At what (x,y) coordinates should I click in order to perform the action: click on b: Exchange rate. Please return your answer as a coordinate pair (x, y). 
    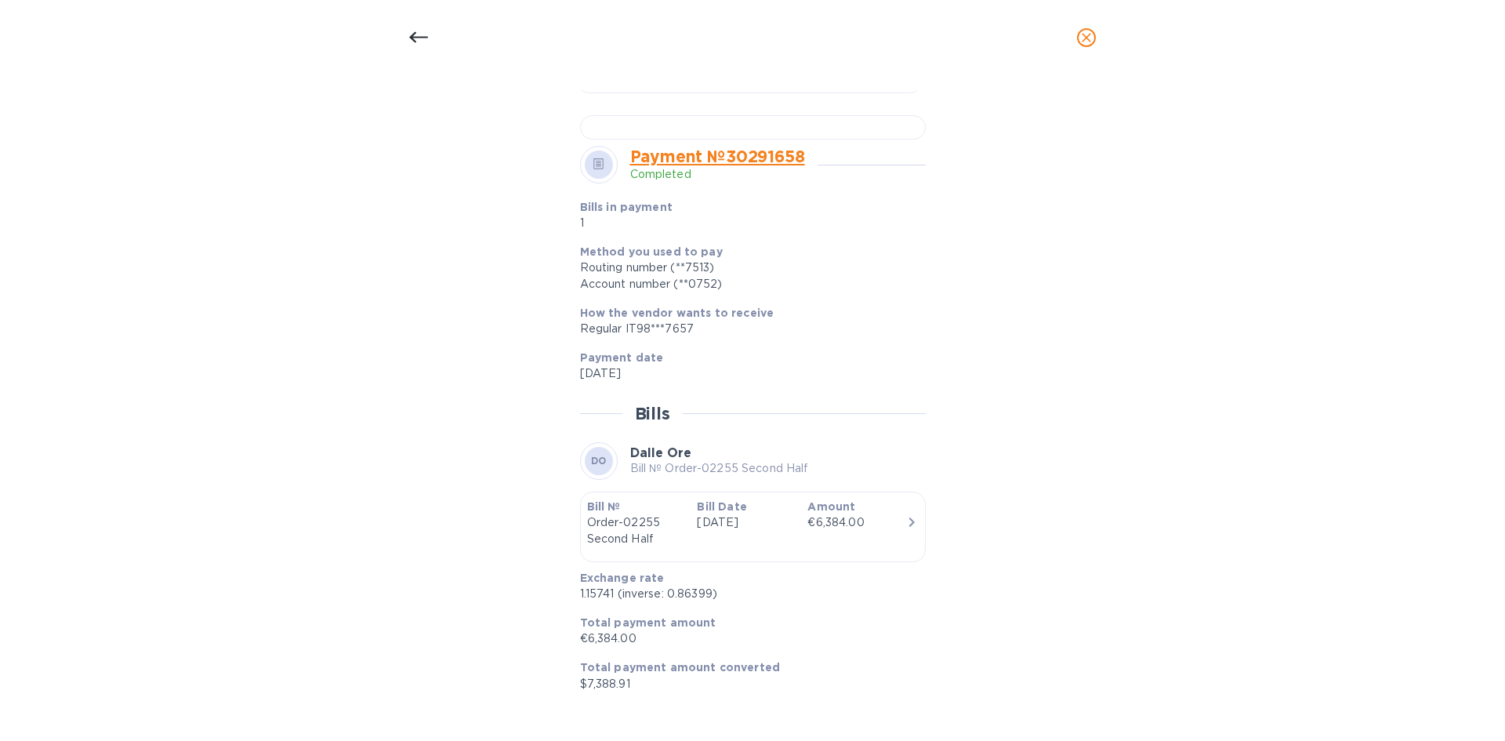
    Looking at the image, I should click on (622, 578).